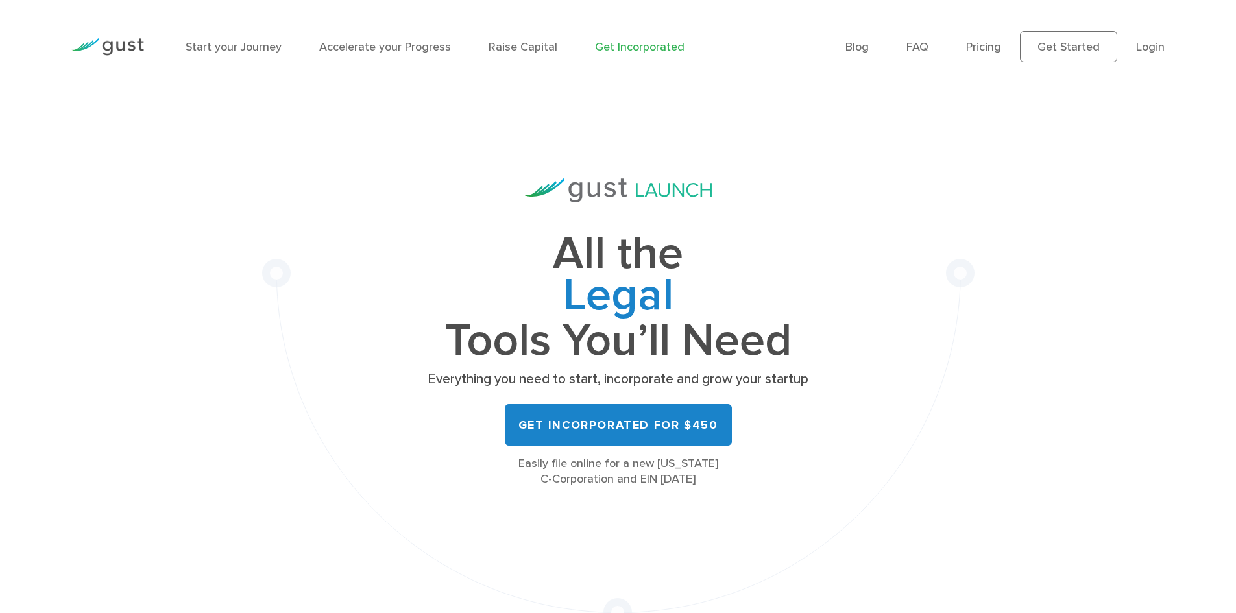  I want to click on a: Login, so click(1151, 47).